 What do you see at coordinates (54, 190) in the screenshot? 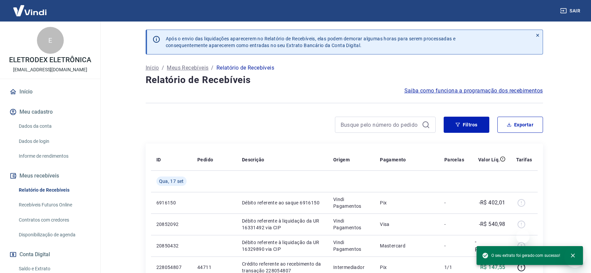
I see `a: Relatório de Recebíveis` at bounding box center [54, 190].